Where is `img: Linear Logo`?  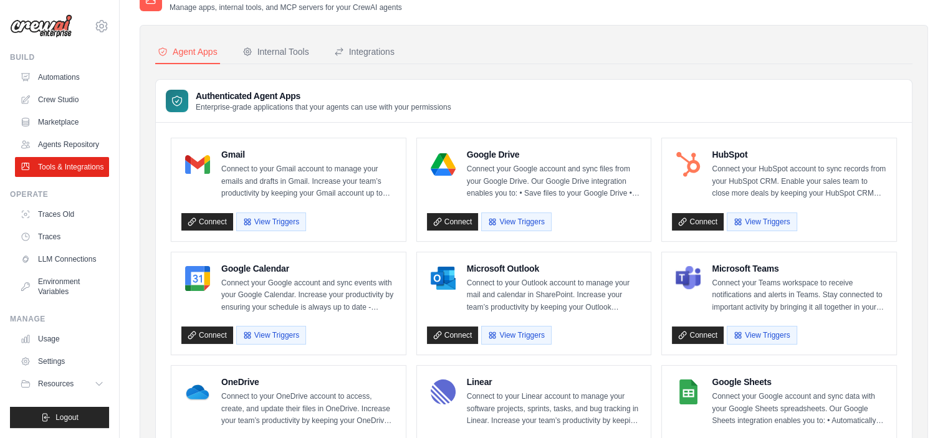 img: Linear Logo is located at coordinates (443, 392).